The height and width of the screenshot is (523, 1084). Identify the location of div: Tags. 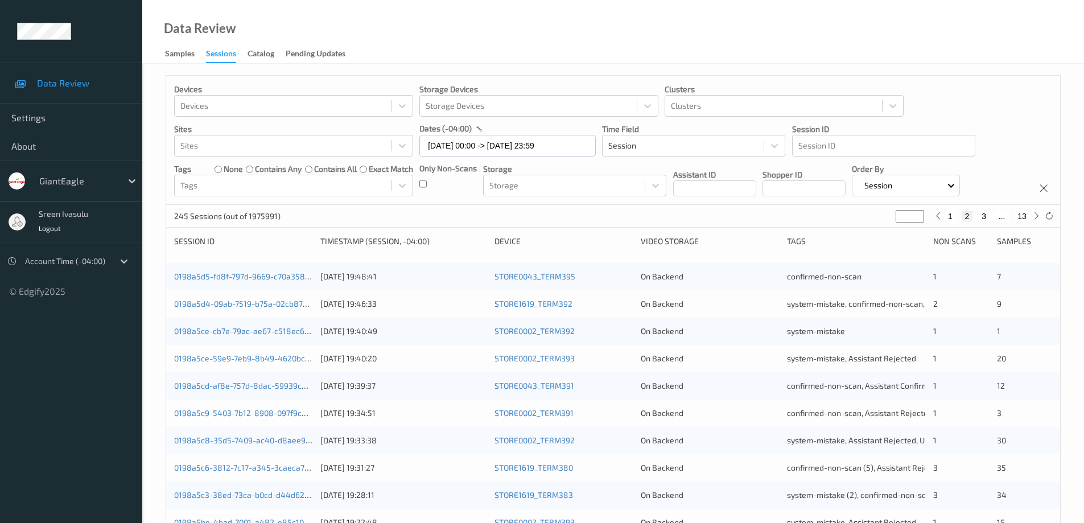
(856, 241).